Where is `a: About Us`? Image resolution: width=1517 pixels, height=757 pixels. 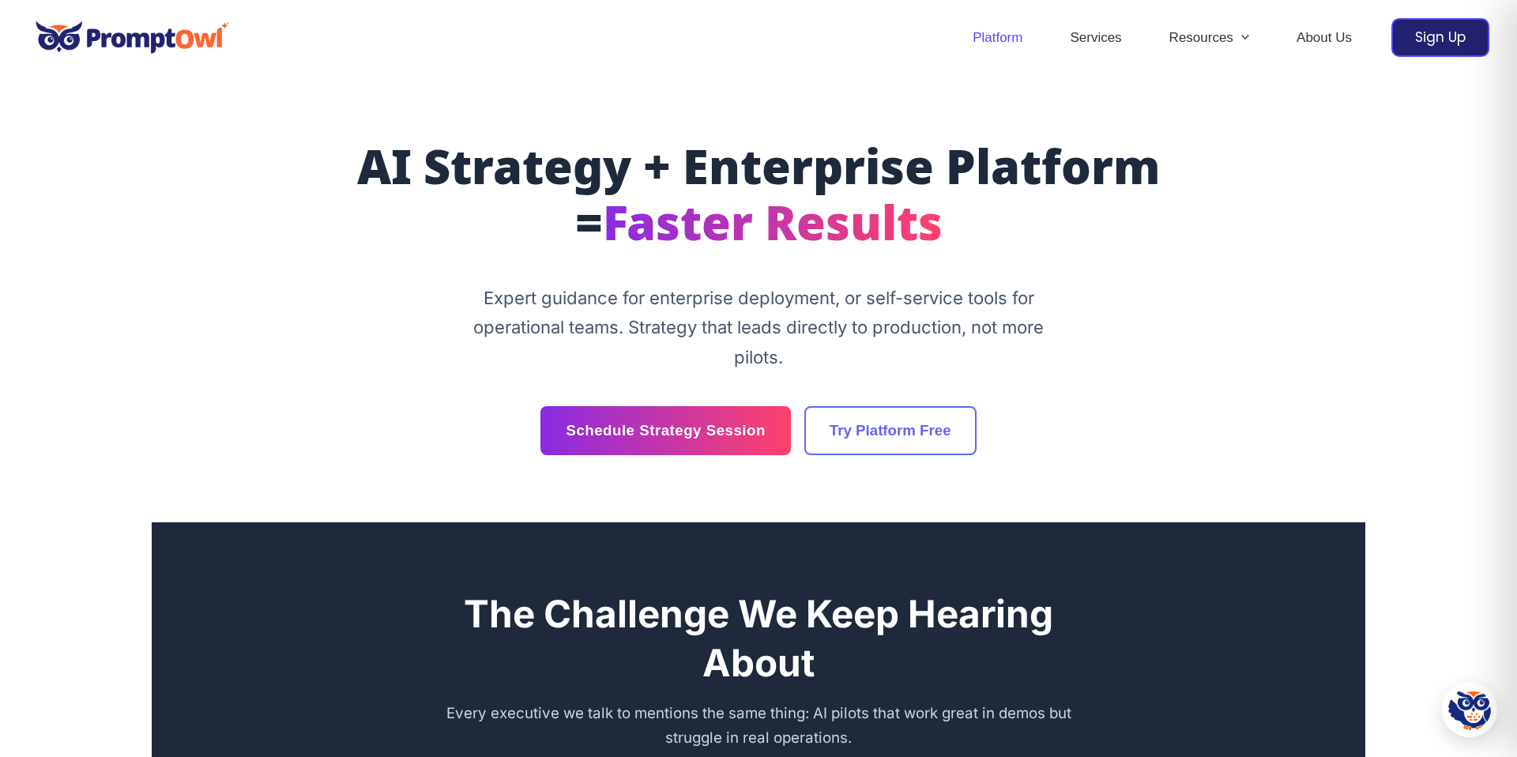 a: About Us is located at coordinates (1324, 38).